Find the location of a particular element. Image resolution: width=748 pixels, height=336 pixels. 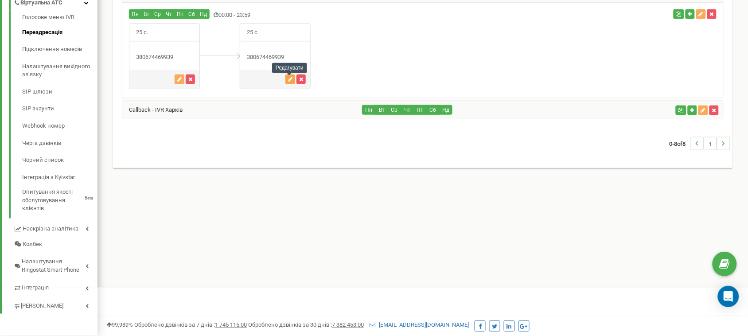

a: Webhook номер is located at coordinates (60, 126).